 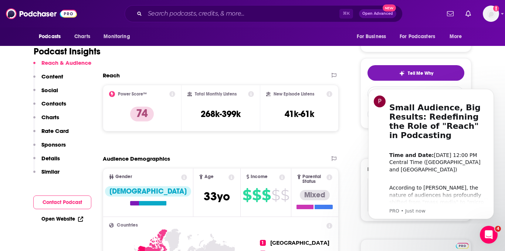 I want to click on p: Message from PRO, sent Just now, so click(x=82, y=129).